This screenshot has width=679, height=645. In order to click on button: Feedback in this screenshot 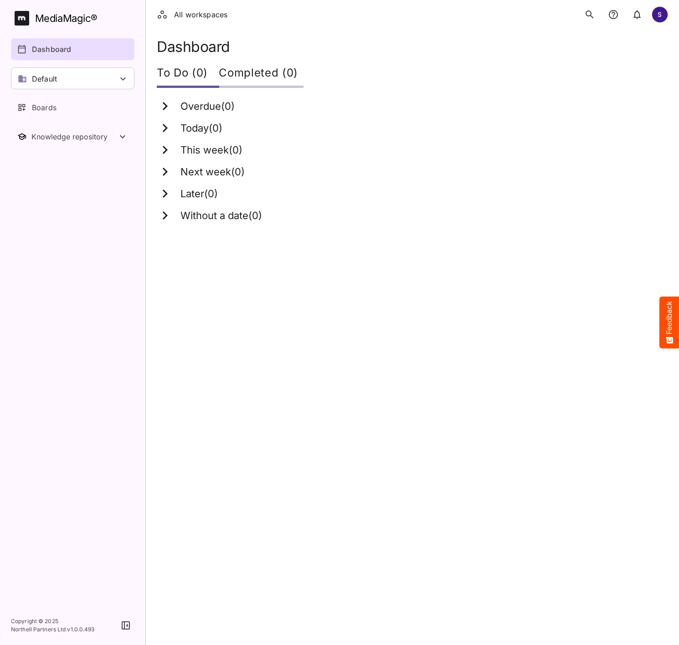, I will do `click(669, 323)`.